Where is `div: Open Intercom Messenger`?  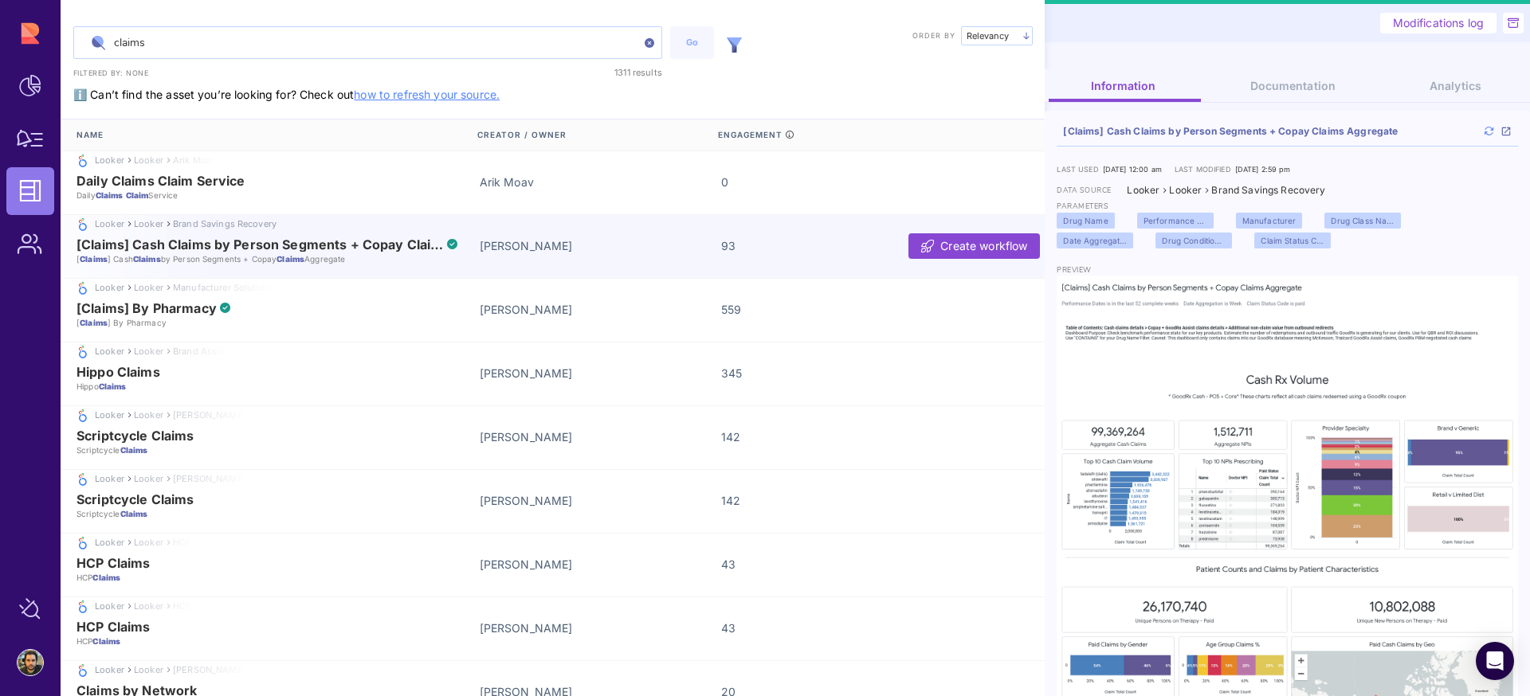
div: Open Intercom Messenger is located at coordinates (1495, 661).